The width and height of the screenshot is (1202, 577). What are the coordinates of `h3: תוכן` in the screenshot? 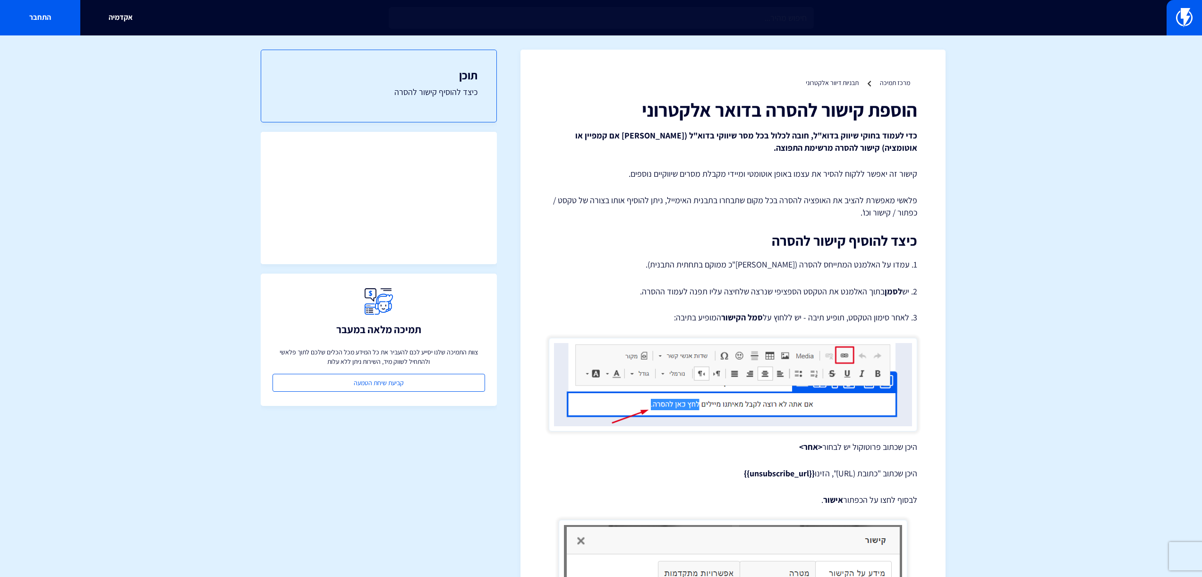 It's located at (379, 75).